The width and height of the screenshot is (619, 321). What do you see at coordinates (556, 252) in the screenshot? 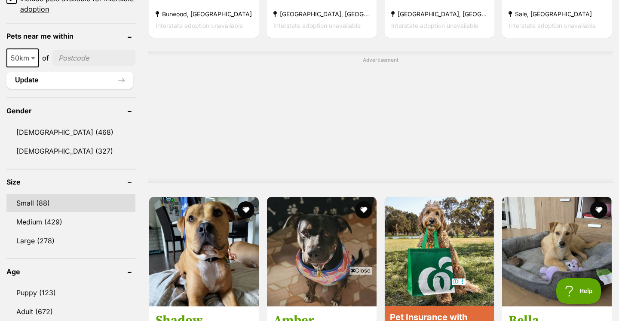
I see `img: Bella - Border Collie Dog` at bounding box center [556, 252].